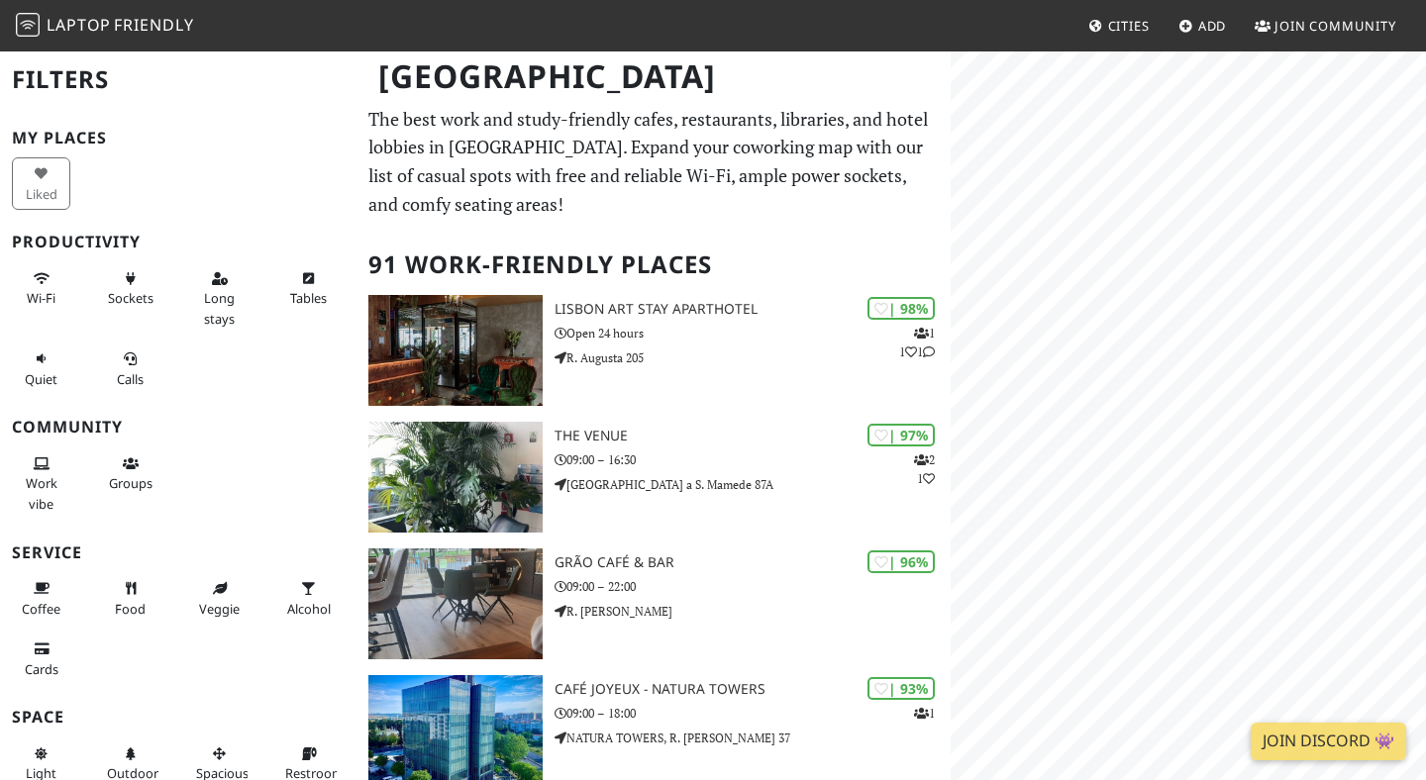 Image resolution: width=1426 pixels, height=780 pixels. I want to click on div: | 93%, so click(901, 688).